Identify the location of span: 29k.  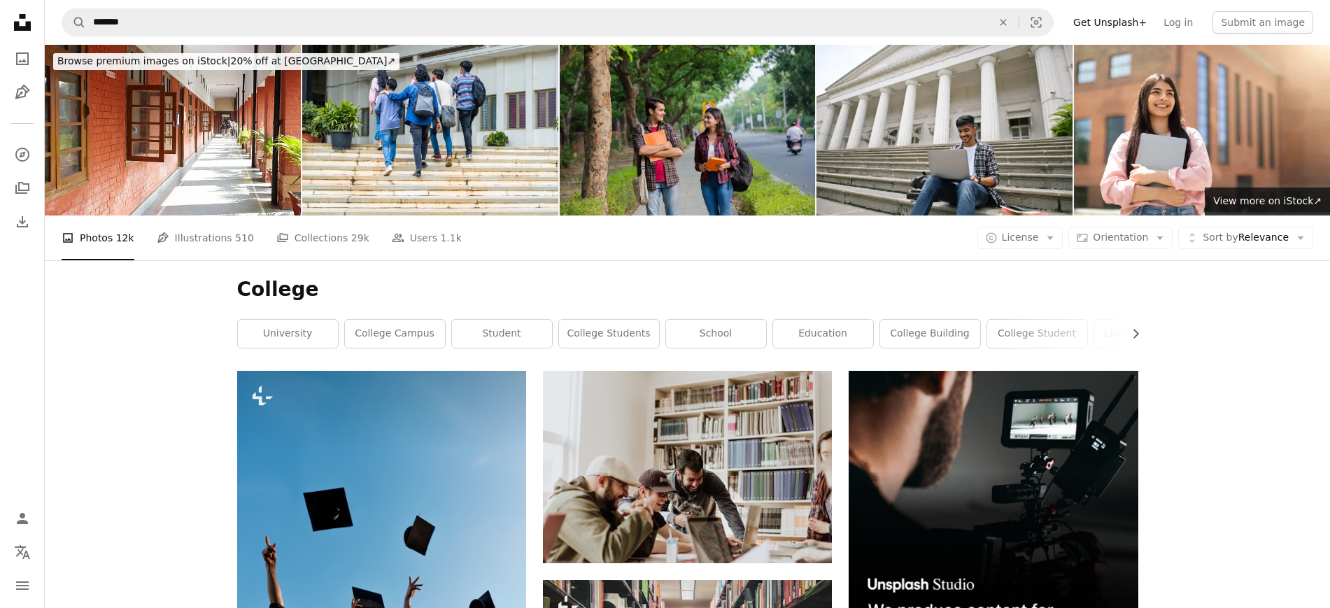
(360, 238).